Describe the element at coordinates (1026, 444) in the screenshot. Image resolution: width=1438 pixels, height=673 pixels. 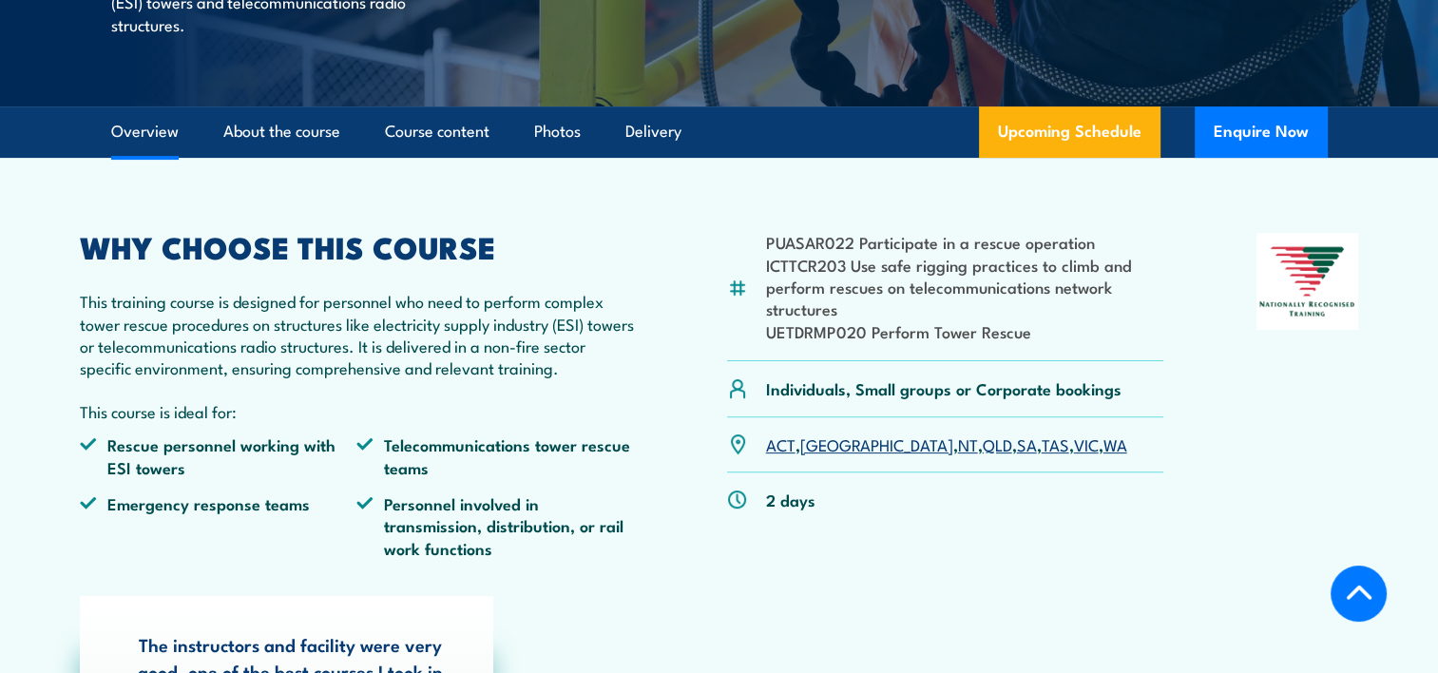
I see `a: SA` at that location.